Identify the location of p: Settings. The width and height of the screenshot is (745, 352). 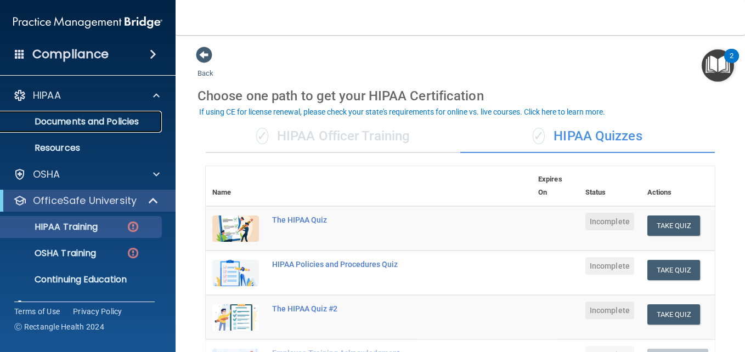
(53, 306).